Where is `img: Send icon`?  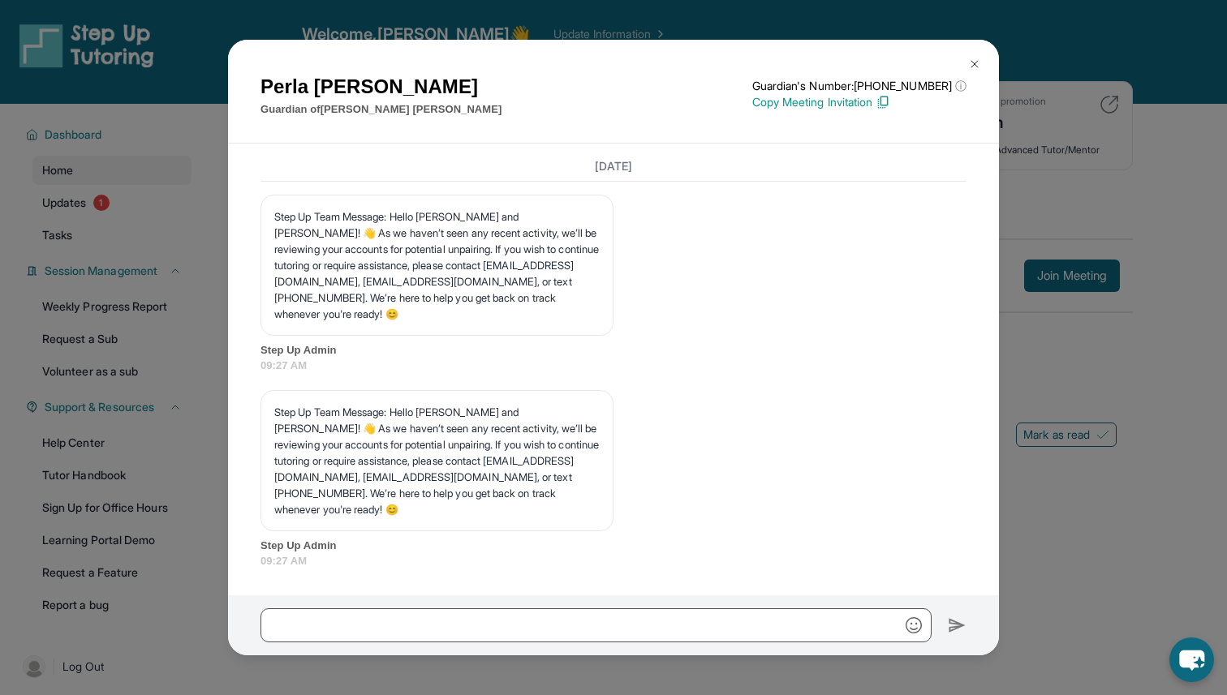
img: Send icon is located at coordinates (957, 626).